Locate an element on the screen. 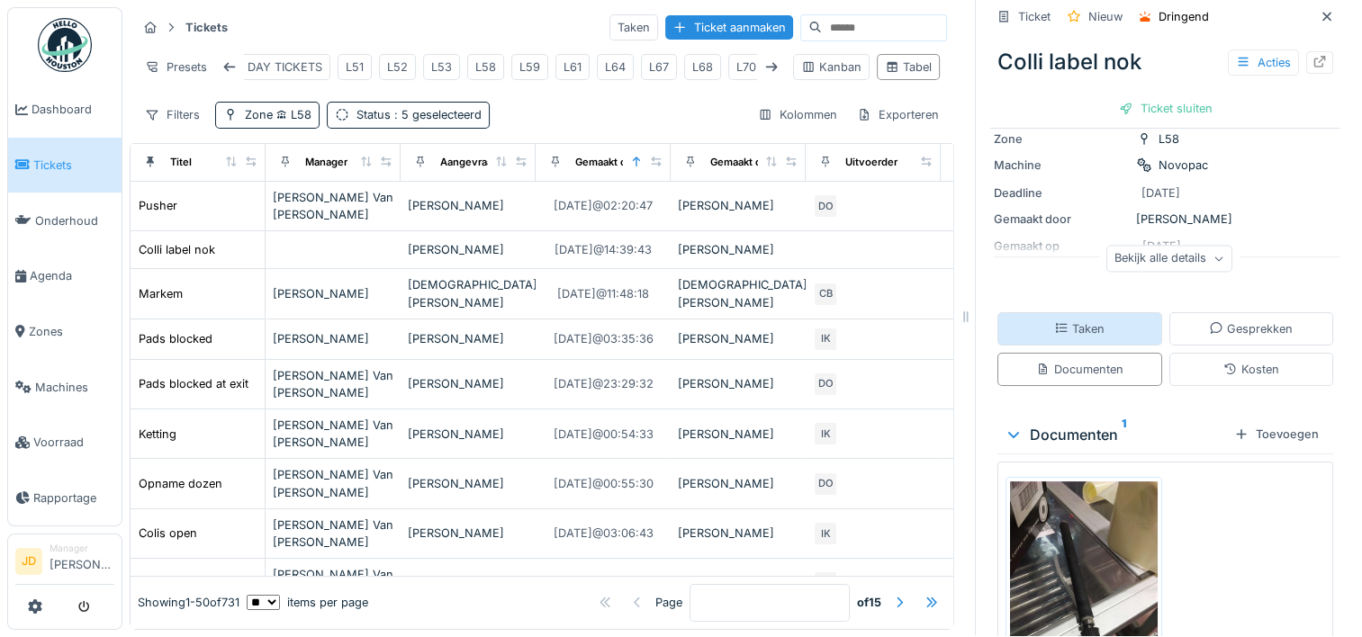 The width and height of the screenshot is (1362, 637). div: Aangevraagd door is located at coordinates (485, 162).